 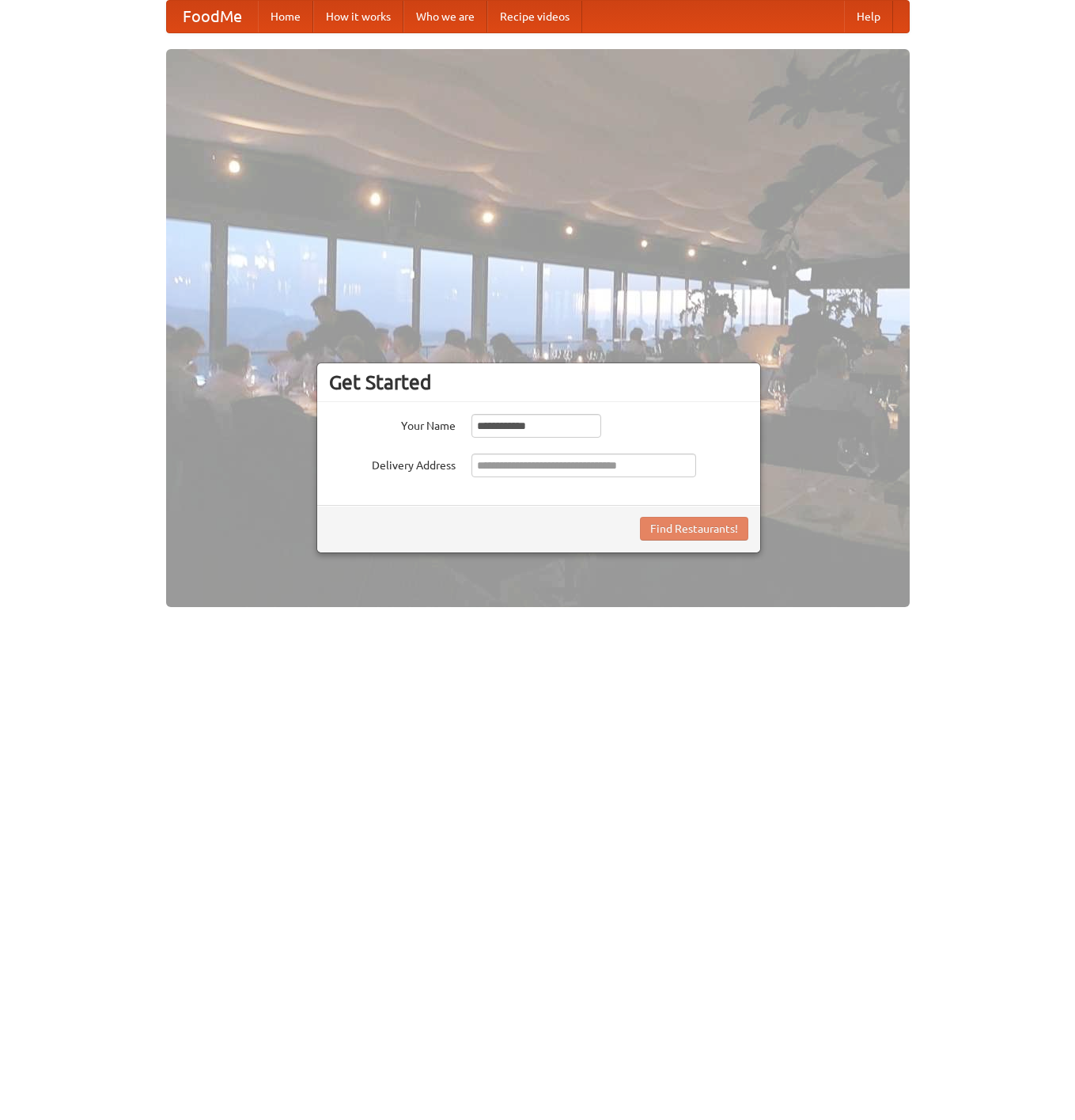 What do you see at coordinates (358, 16) in the screenshot?
I see `a: How it works` at bounding box center [358, 16].